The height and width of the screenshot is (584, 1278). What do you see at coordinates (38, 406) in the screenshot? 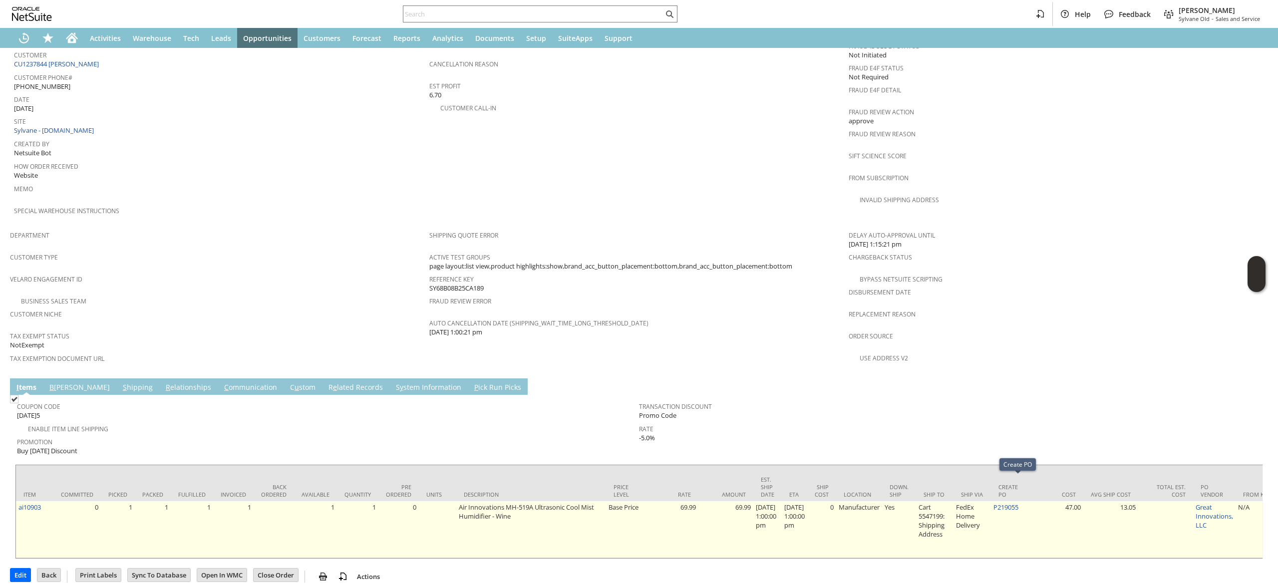
I see `a: Coupon Code` at bounding box center [38, 406].